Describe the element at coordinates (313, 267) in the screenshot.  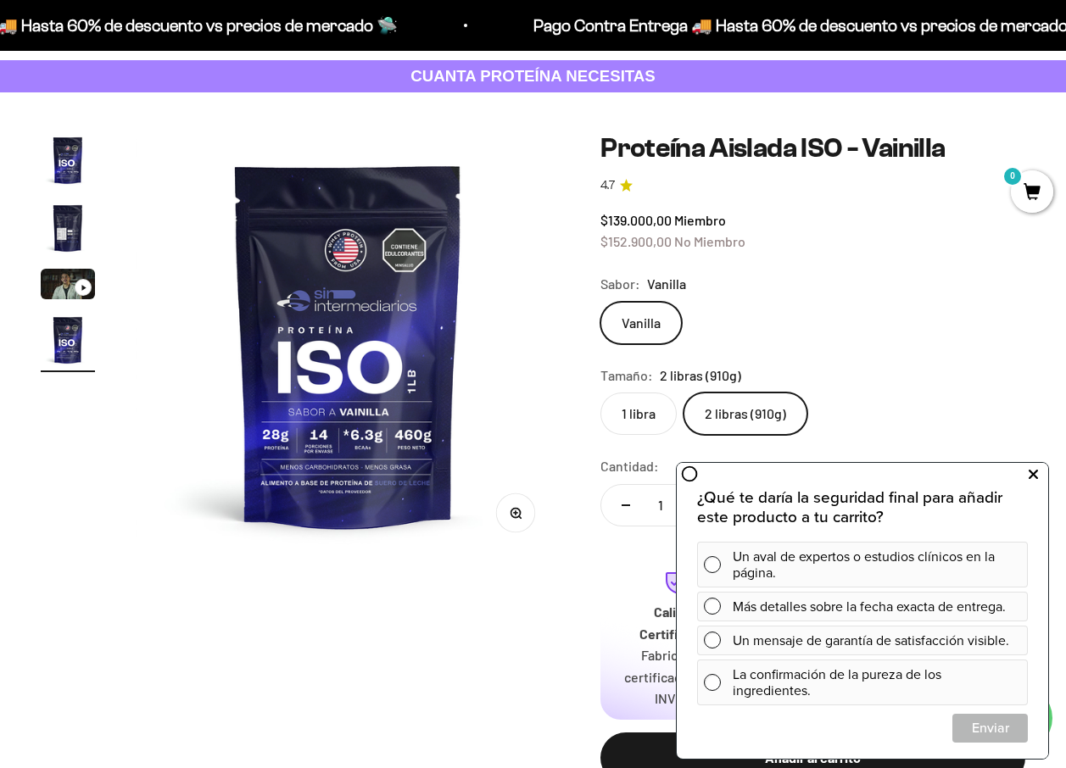
I see `button: Enviar` at that location.